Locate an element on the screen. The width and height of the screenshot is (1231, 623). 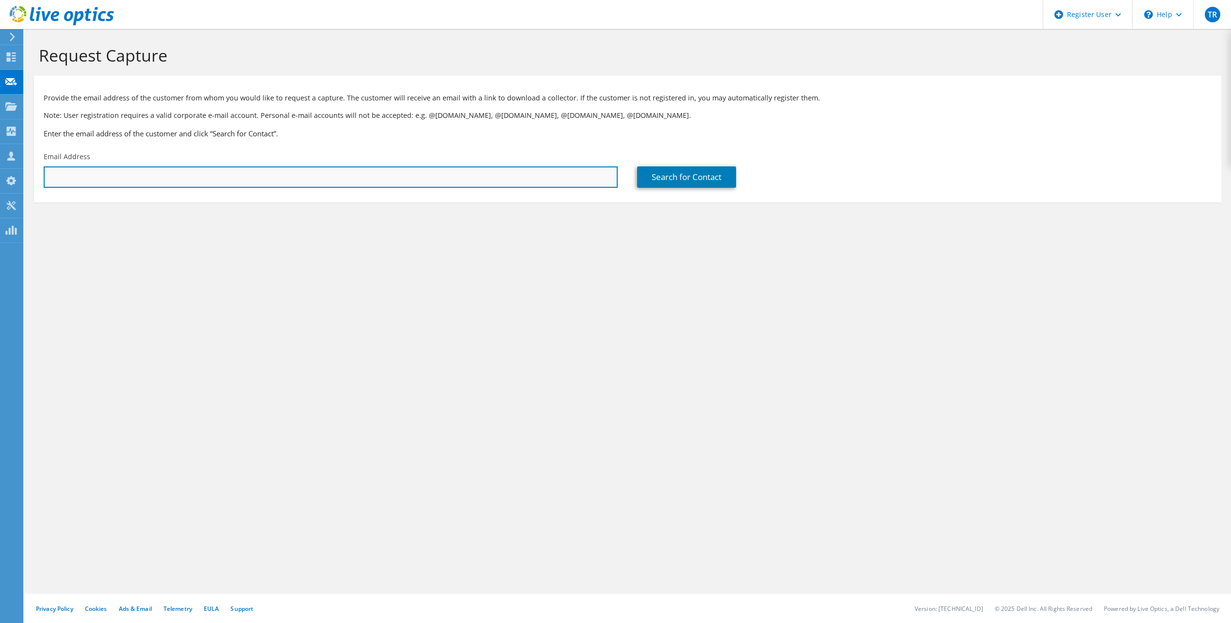
a: EULA is located at coordinates (211, 608).